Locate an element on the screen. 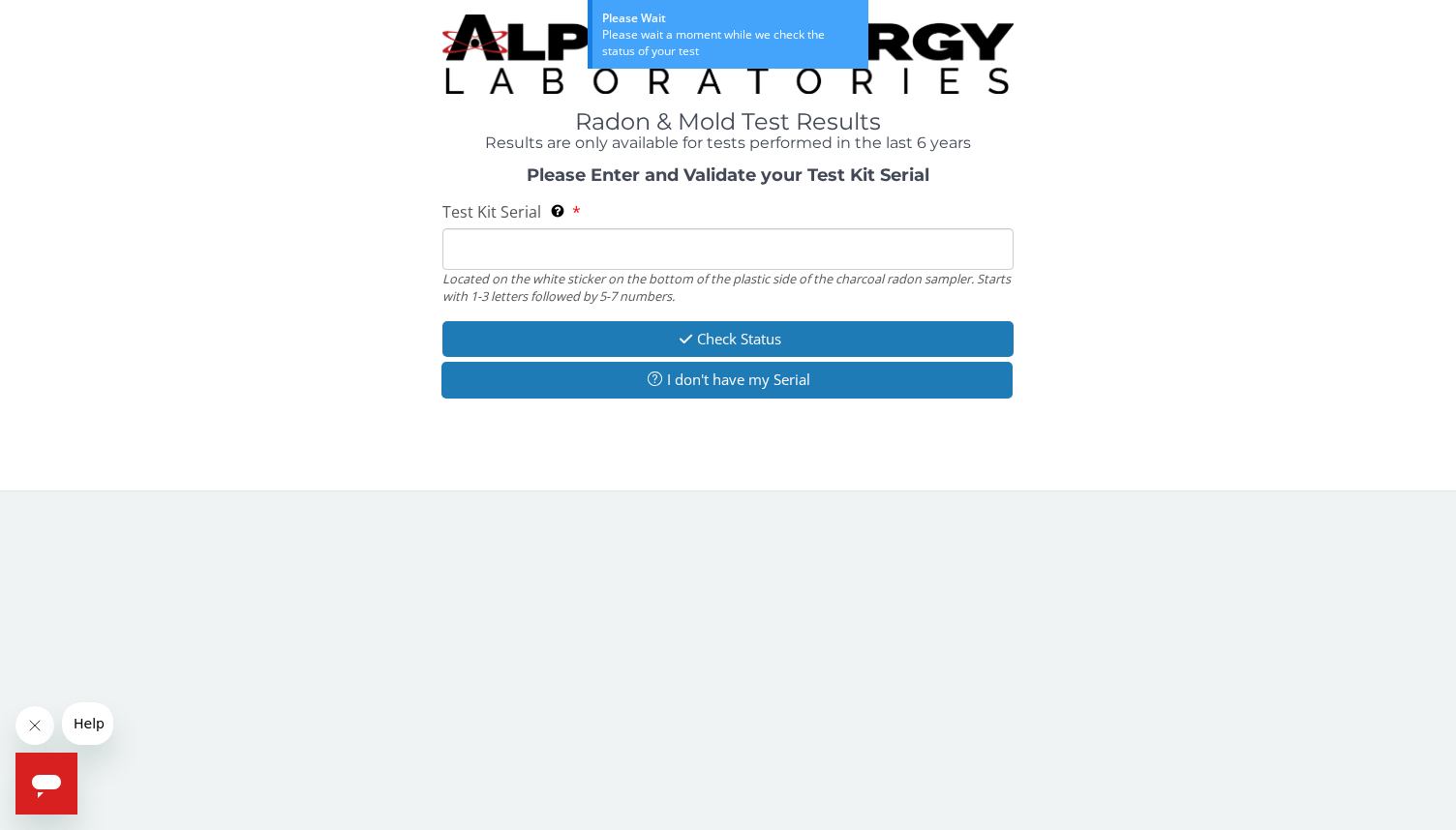  div: Please Wait is located at coordinates (730, 18).